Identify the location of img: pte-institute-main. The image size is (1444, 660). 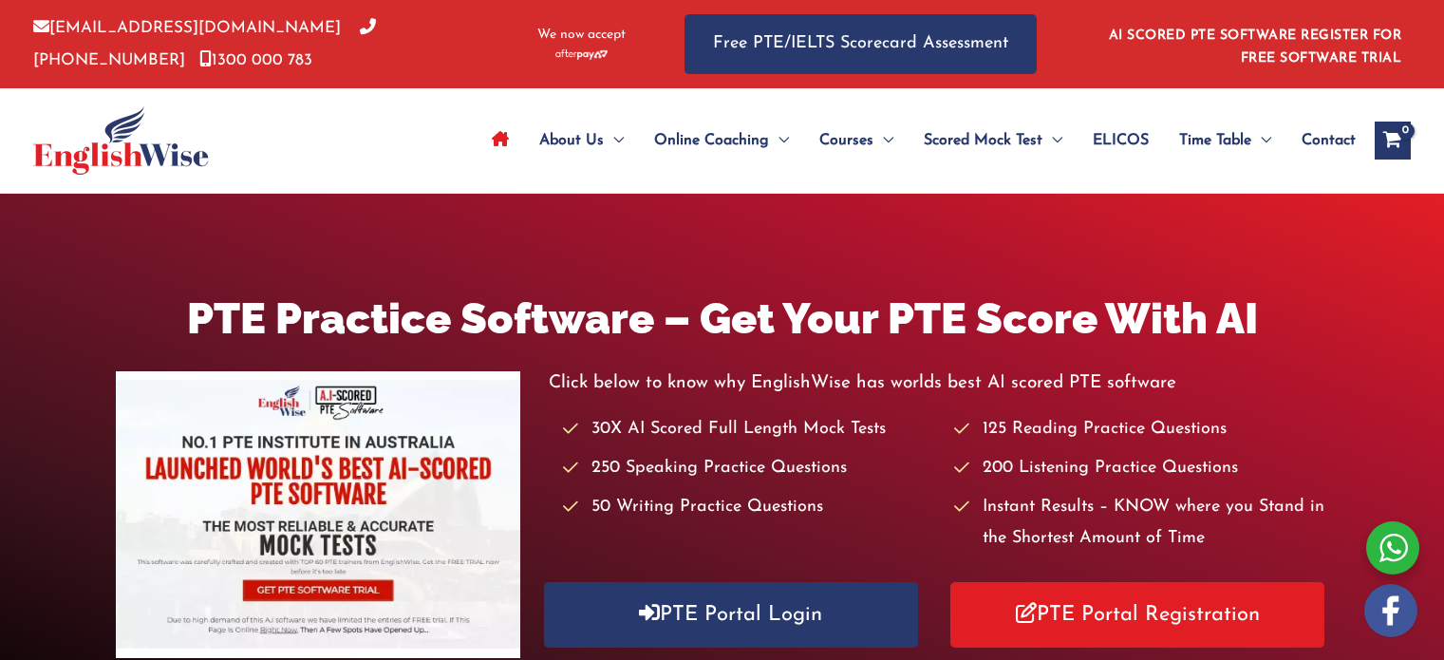
(318, 514).